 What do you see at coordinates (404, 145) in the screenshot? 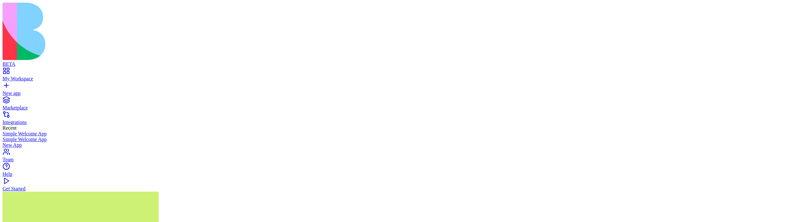
I see `div: New App` at bounding box center [404, 145].